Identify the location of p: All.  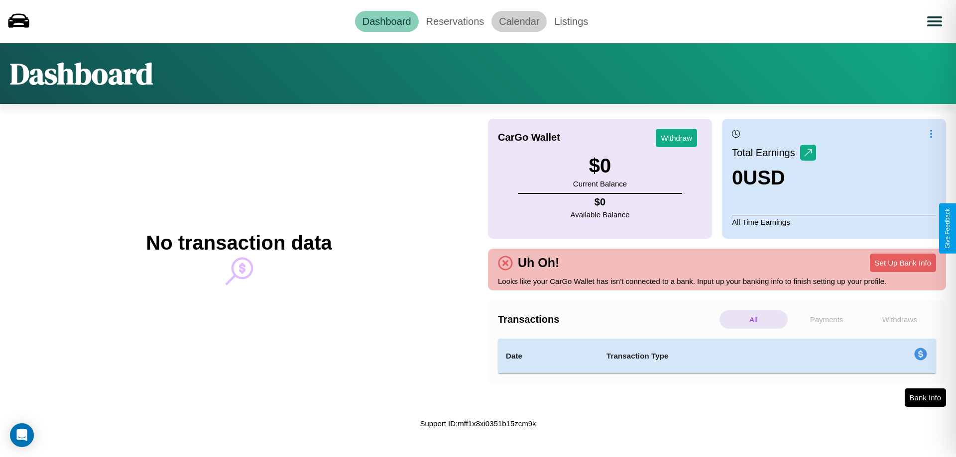
(753, 320).